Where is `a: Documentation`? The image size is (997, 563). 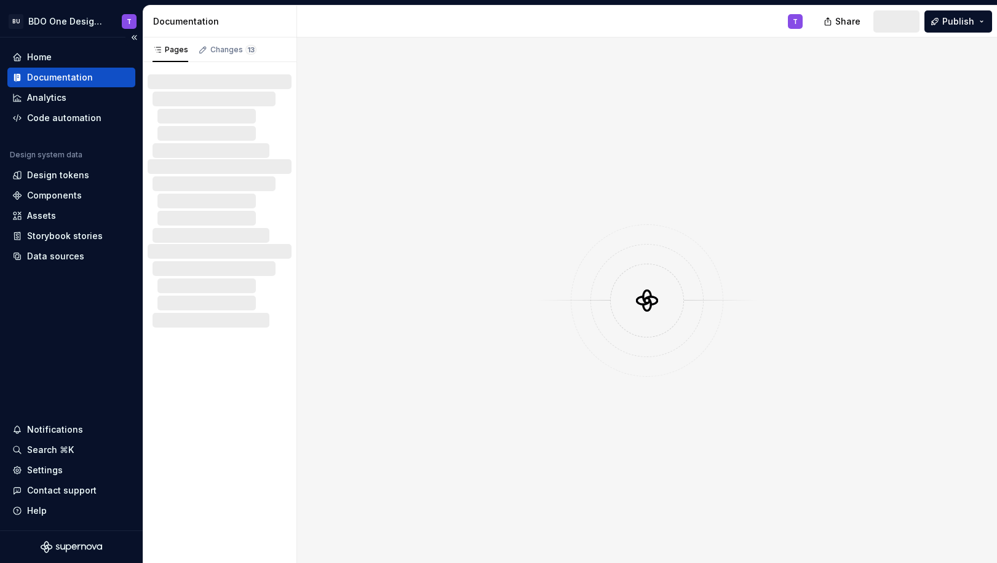
a: Documentation is located at coordinates (71, 77).